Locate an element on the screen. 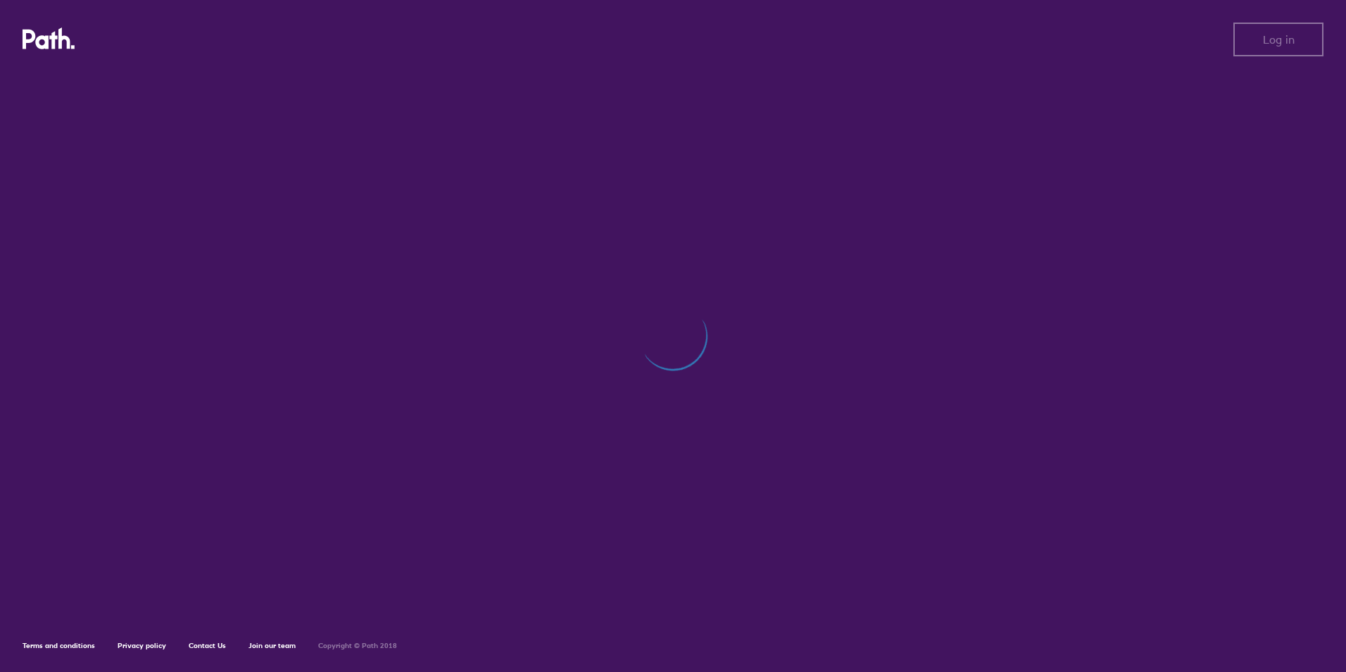 Image resolution: width=1346 pixels, height=672 pixels. h6: Copyright © Path 2018 is located at coordinates (358, 646).